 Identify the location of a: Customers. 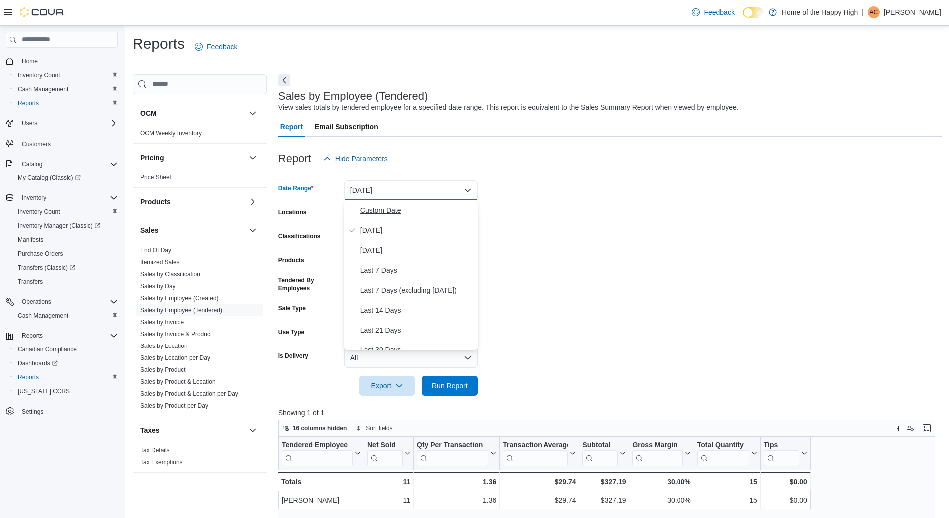
(36, 144).